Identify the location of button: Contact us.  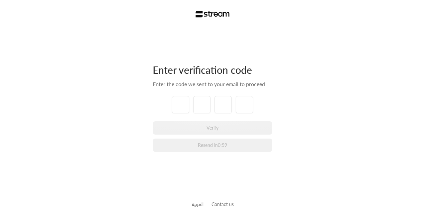
(222, 204).